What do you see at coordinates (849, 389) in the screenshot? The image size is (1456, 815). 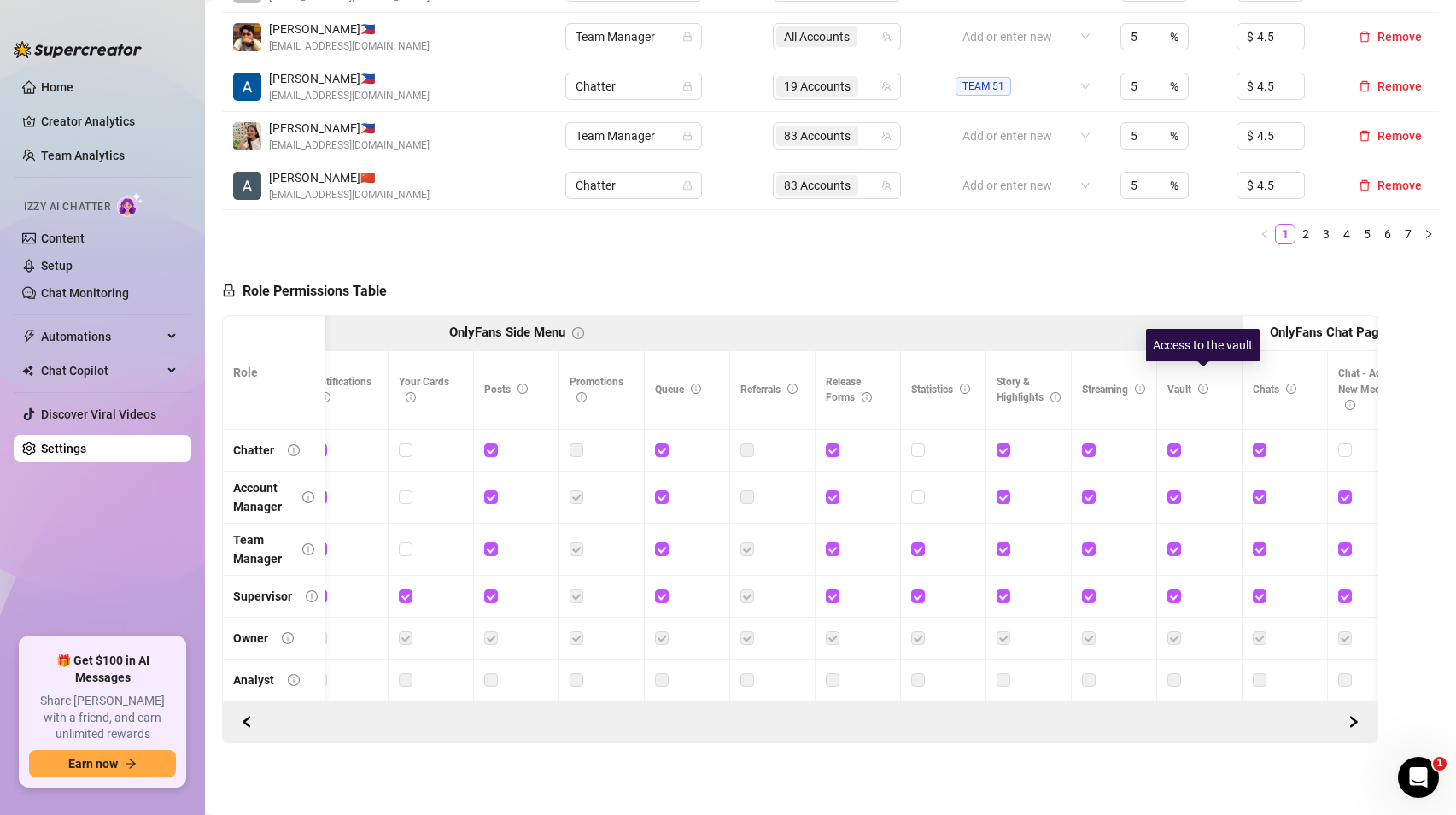 I see `span: Release Forms` at bounding box center [849, 389].